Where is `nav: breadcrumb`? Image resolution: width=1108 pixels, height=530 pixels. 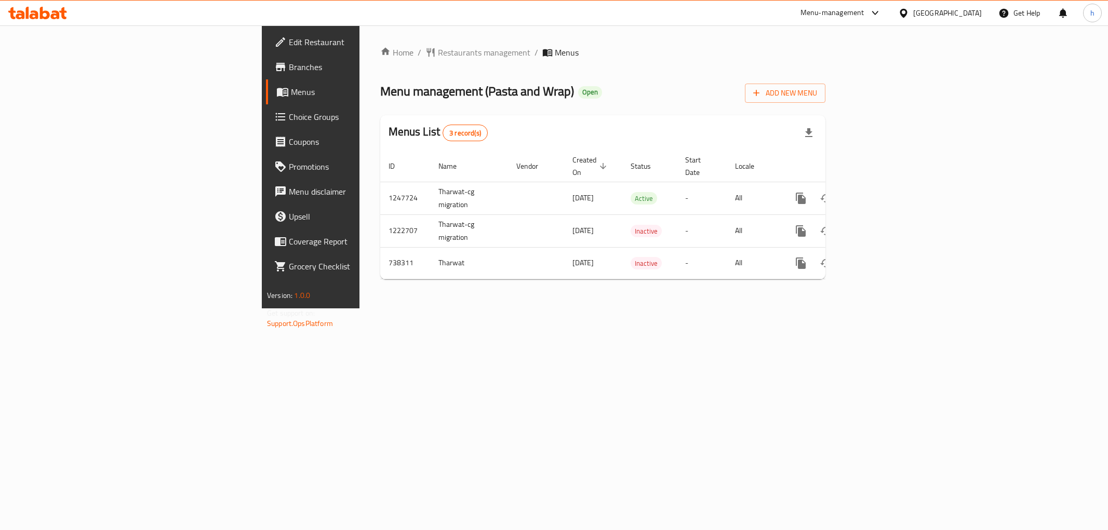
nav: breadcrumb is located at coordinates (603, 52).